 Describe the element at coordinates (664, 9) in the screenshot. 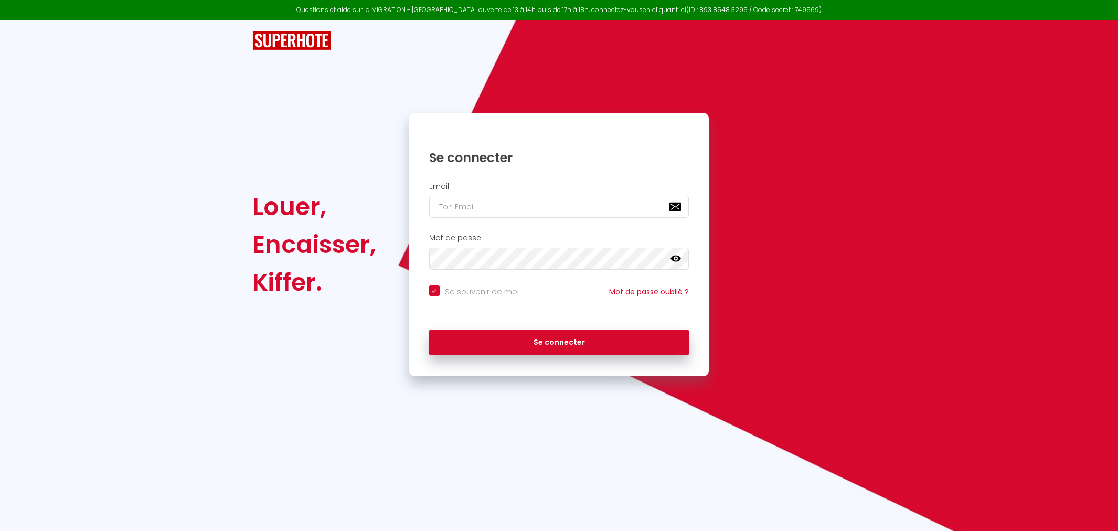

I see `a: en cliquant ici` at that location.